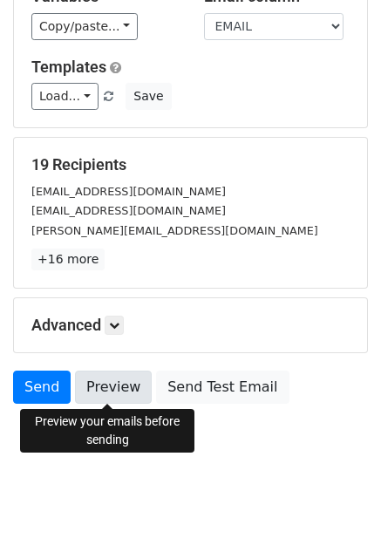  I want to click on a: Preview, so click(113, 387).